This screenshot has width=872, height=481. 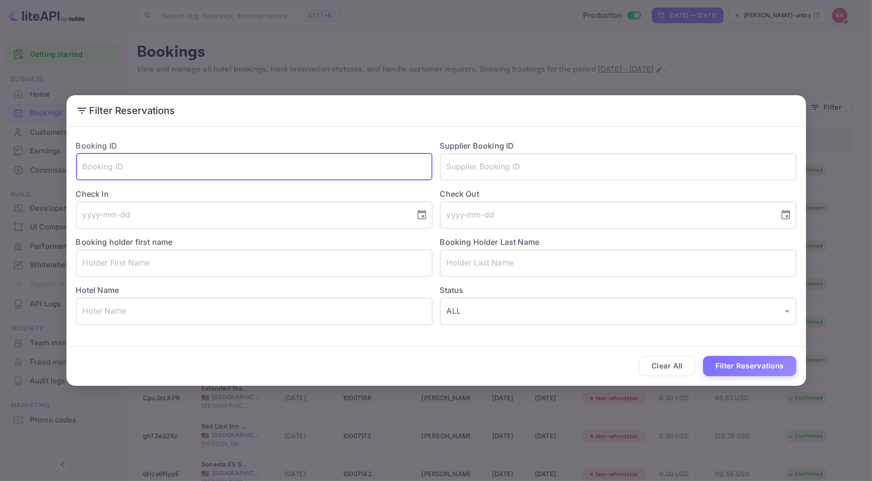 What do you see at coordinates (618, 290) in the screenshot?
I see `label: Status` at bounding box center [618, 290].